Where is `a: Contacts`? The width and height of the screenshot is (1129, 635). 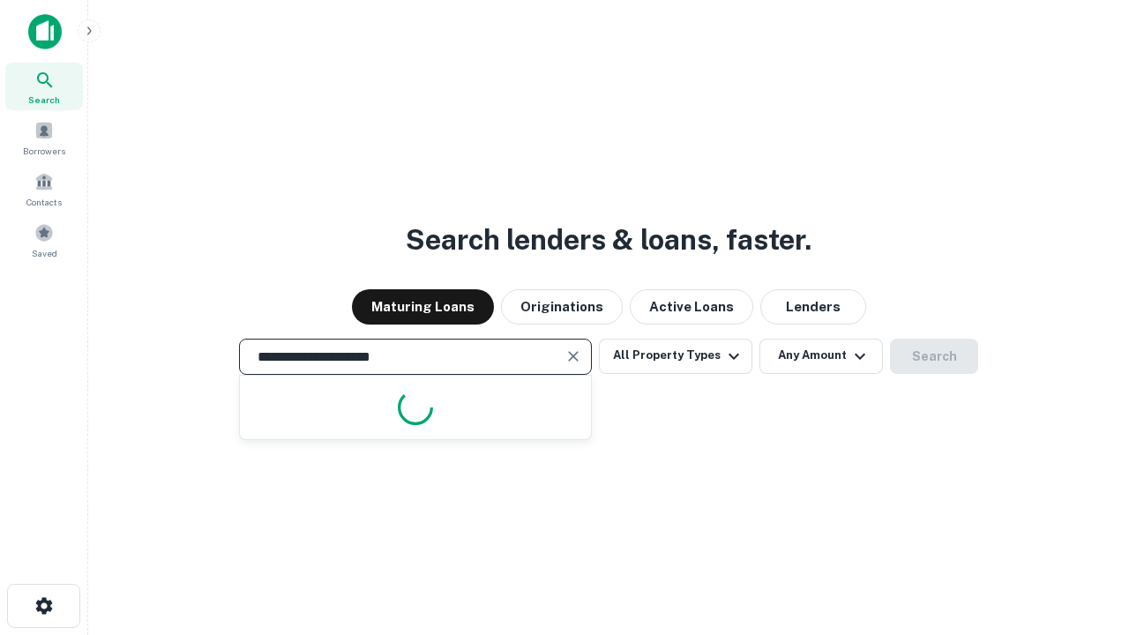
a: Contacts is located at coordinates (44, 189).